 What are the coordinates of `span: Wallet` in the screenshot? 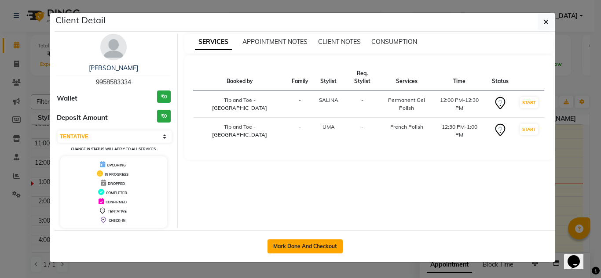 It's located at (67, 98).